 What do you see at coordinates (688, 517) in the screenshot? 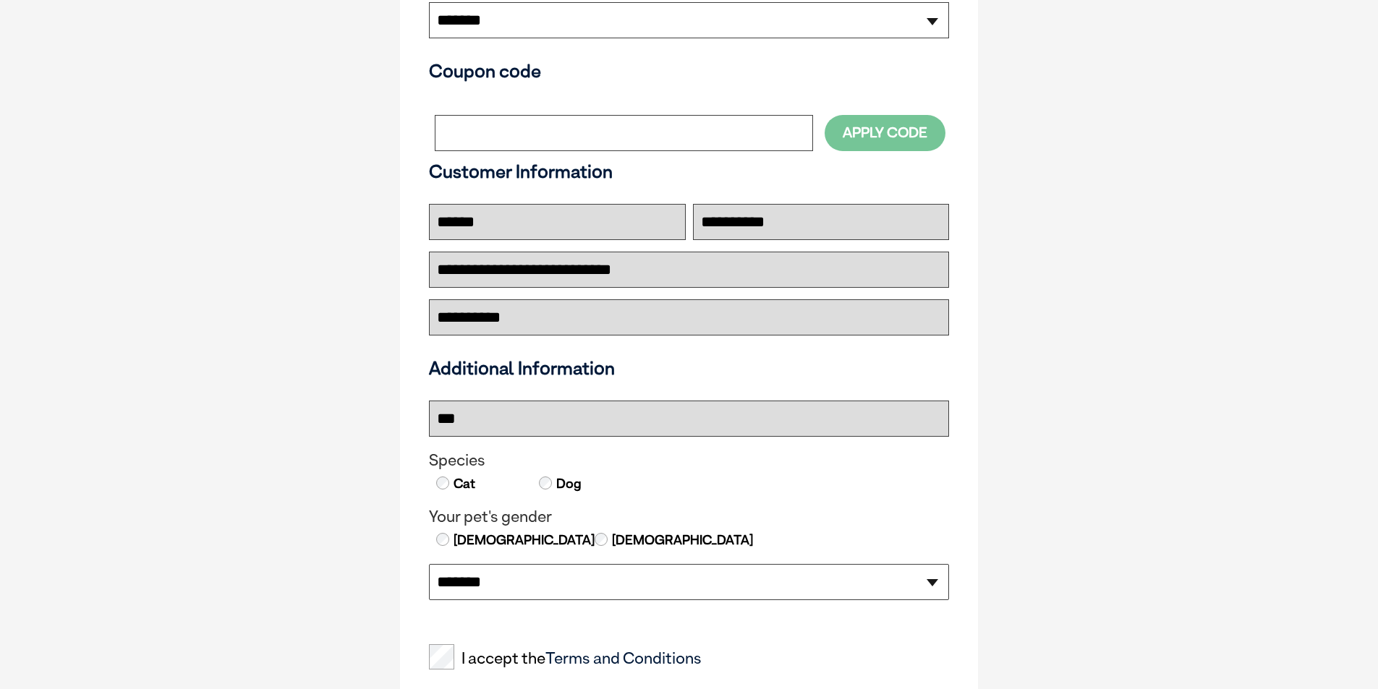
I see `legend: Your pet's gender` at bounding box center [688, 517].